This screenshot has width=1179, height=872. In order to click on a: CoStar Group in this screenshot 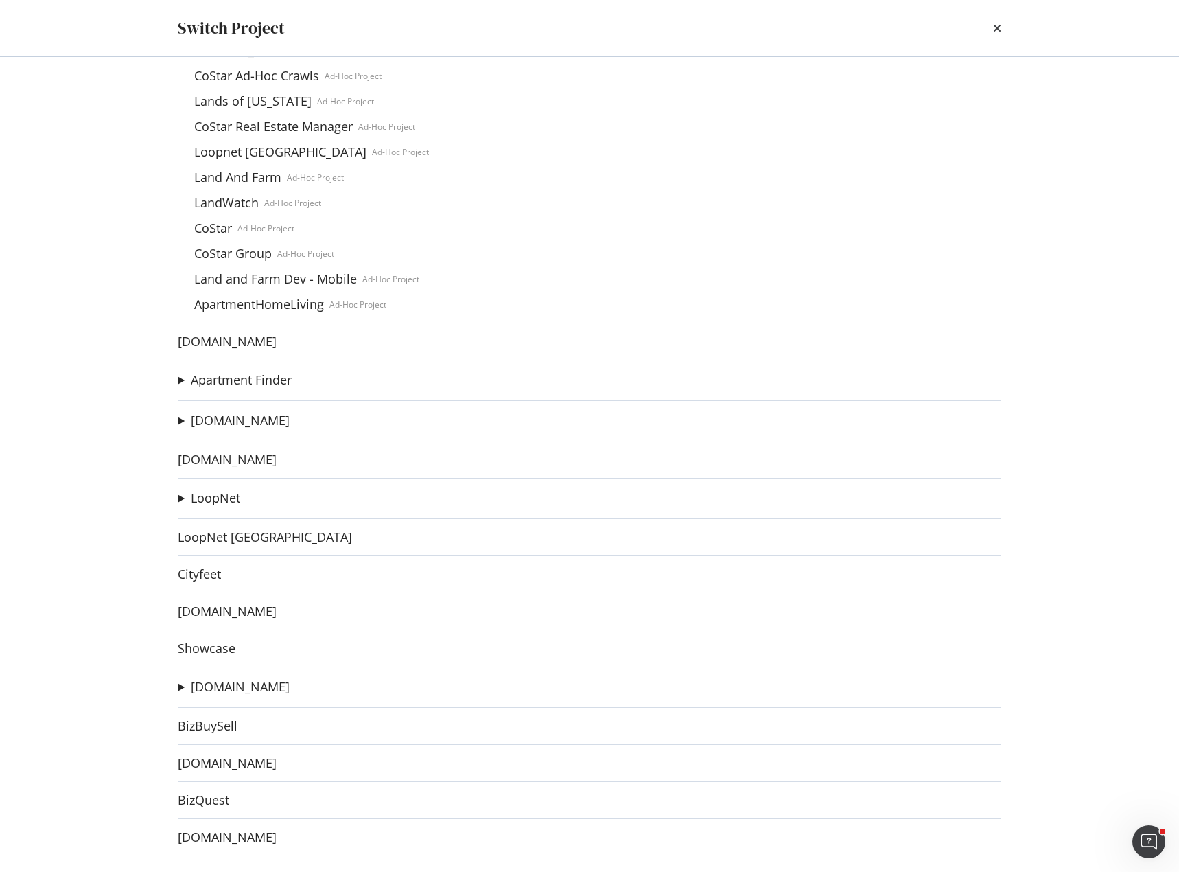, I will do `click(233, 253)`.